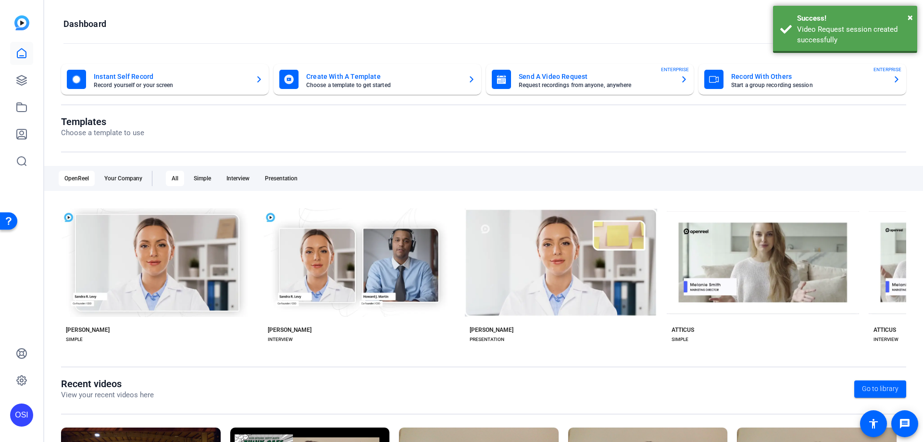 The image size is (923, 442). Describe the element at coordinates (22, 23) in the screenshot. I see `img: blue-gradient.svg` at that location.